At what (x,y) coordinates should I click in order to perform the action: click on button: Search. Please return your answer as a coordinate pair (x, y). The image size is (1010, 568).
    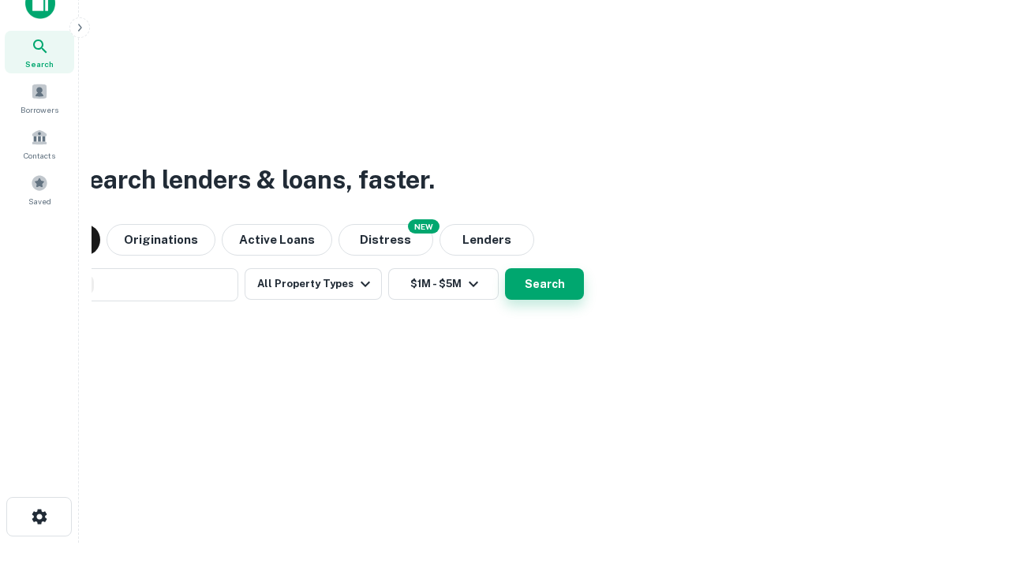
    Looking at the image, I should click on (545, 284).